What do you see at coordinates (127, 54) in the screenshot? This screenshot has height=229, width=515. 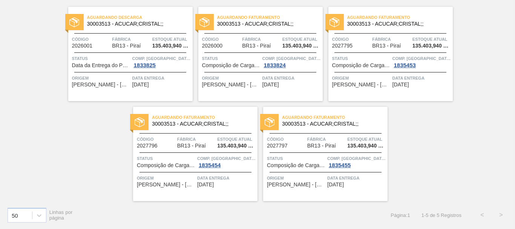 I see `a: statusAguardando Descarga30003513 - ACUCAR;CRISTAL;;Código2026001FábricaBR13 - PiraíEstoque atual...` at bounding box center [127, 54].